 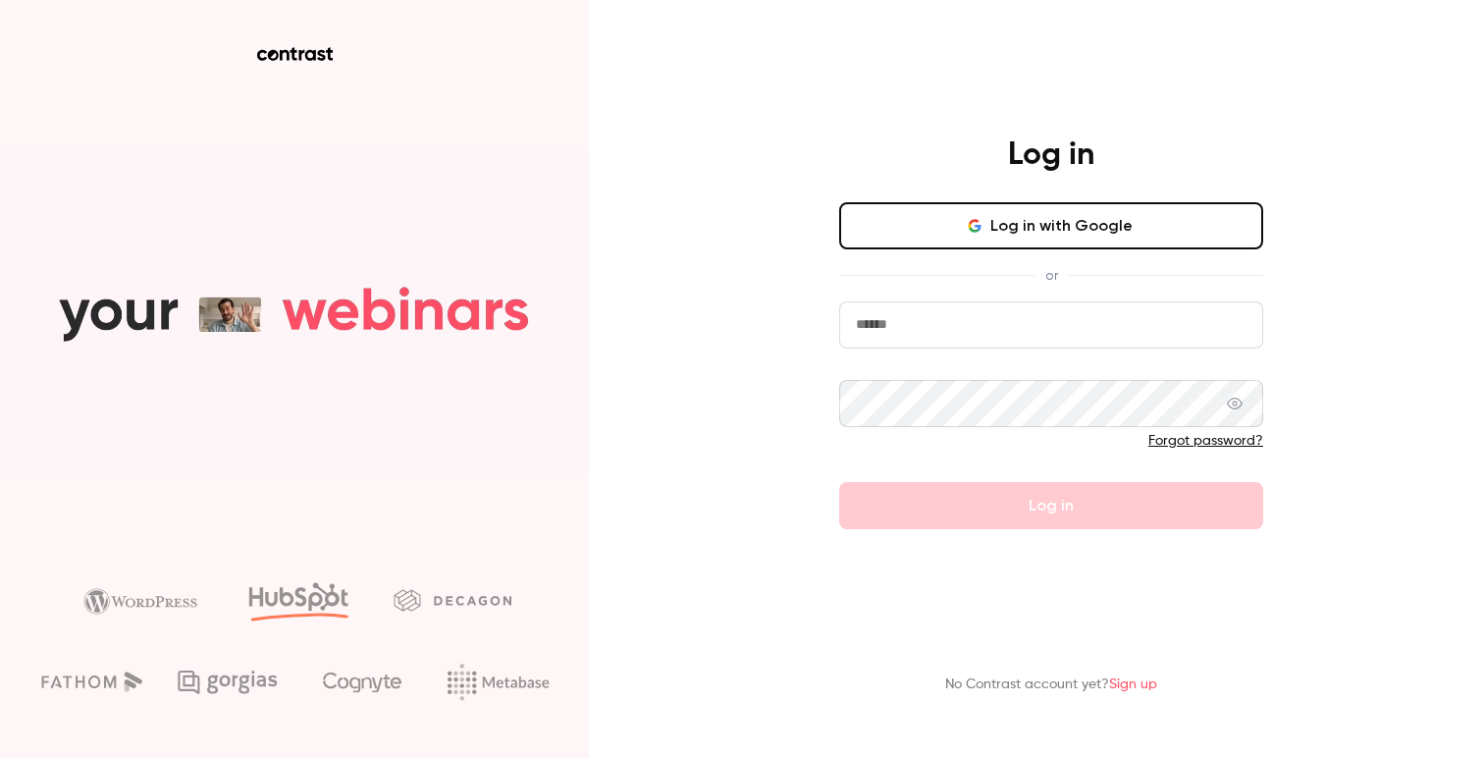 I want to click on p: No Contrast account yet?, so click(x=1051, y=684).